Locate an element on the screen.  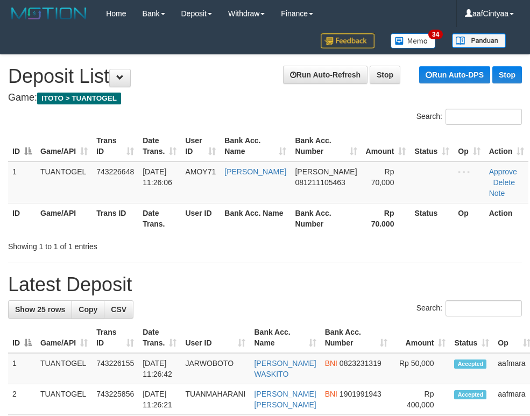
td: Rp 50,000 is located at coordinates (421, 369).